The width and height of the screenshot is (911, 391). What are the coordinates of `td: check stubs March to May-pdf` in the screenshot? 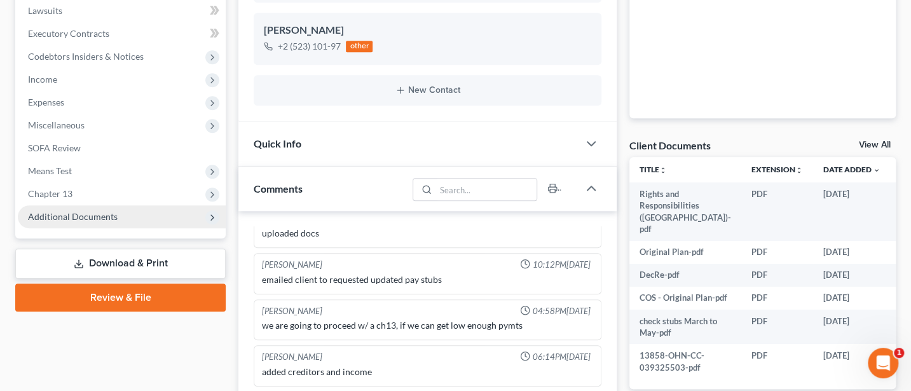 It's located at (686, 327).